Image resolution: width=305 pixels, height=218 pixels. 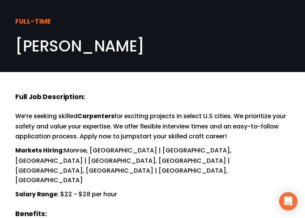 I want to click on strong: Carpenters, so click(x=96, y=117).